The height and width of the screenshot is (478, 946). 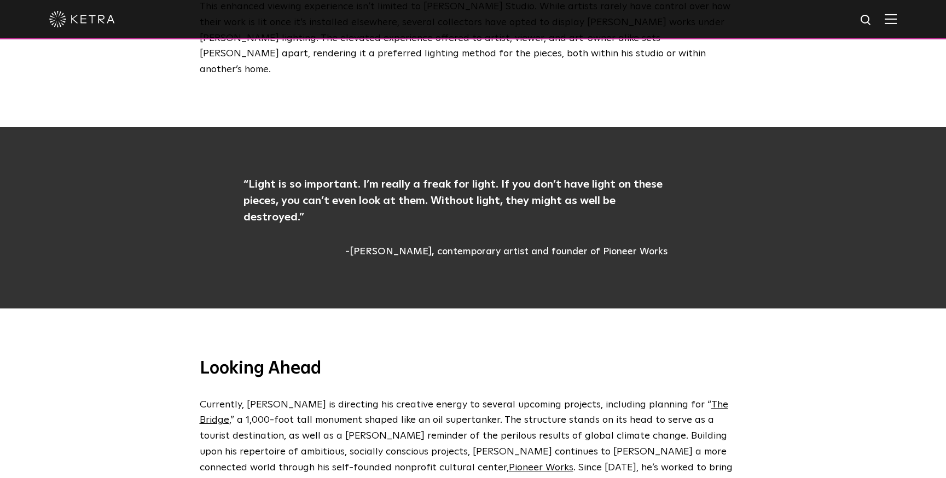 What do you see at coordinates (891, 19) in the screenshot?
I see `img: Hamburger%20Nav.svg` at bounding box center [891, 19].